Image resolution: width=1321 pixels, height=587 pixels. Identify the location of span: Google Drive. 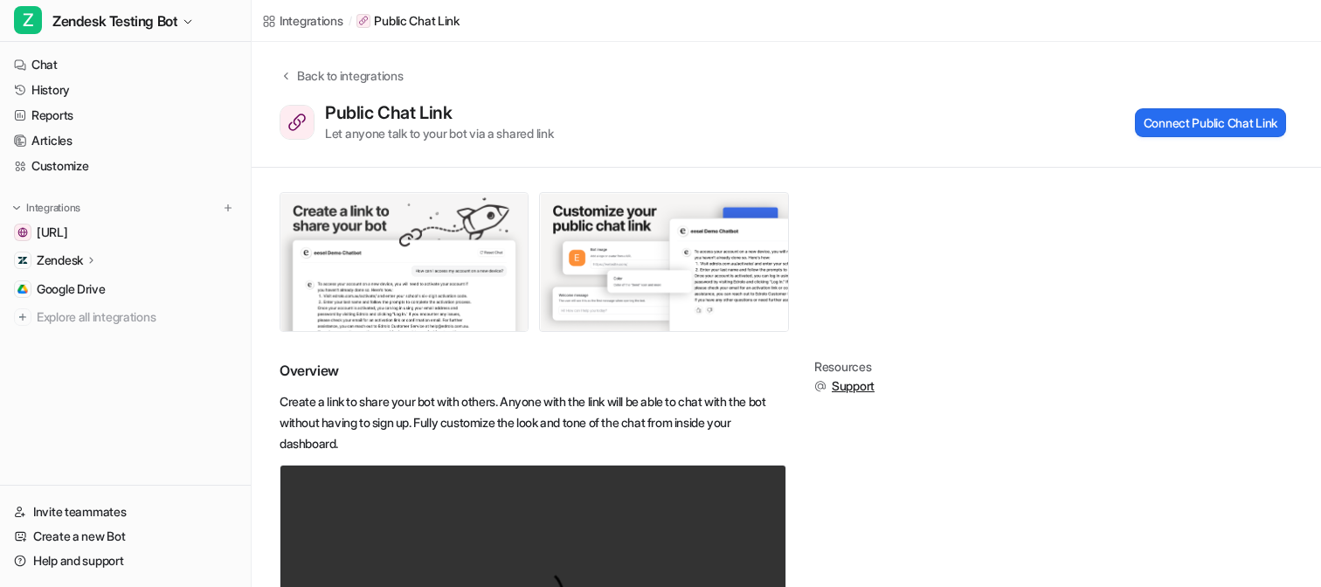
(71, 289).